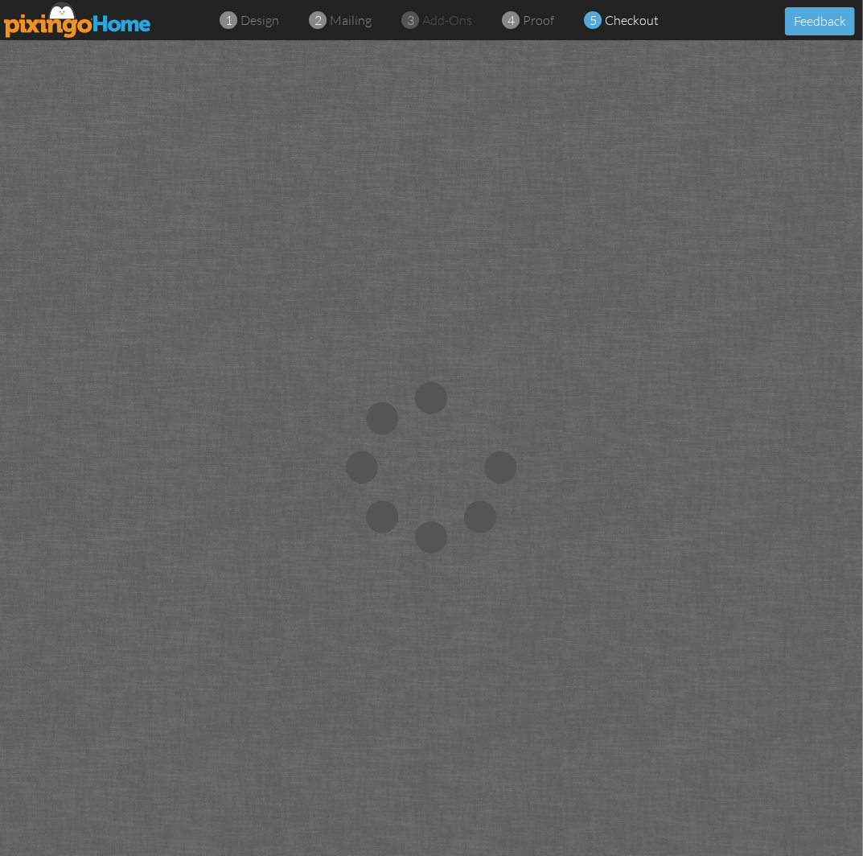  Describe the element at coordinates (632, 20) in the screenshot. I see `span: checkout` at that location.